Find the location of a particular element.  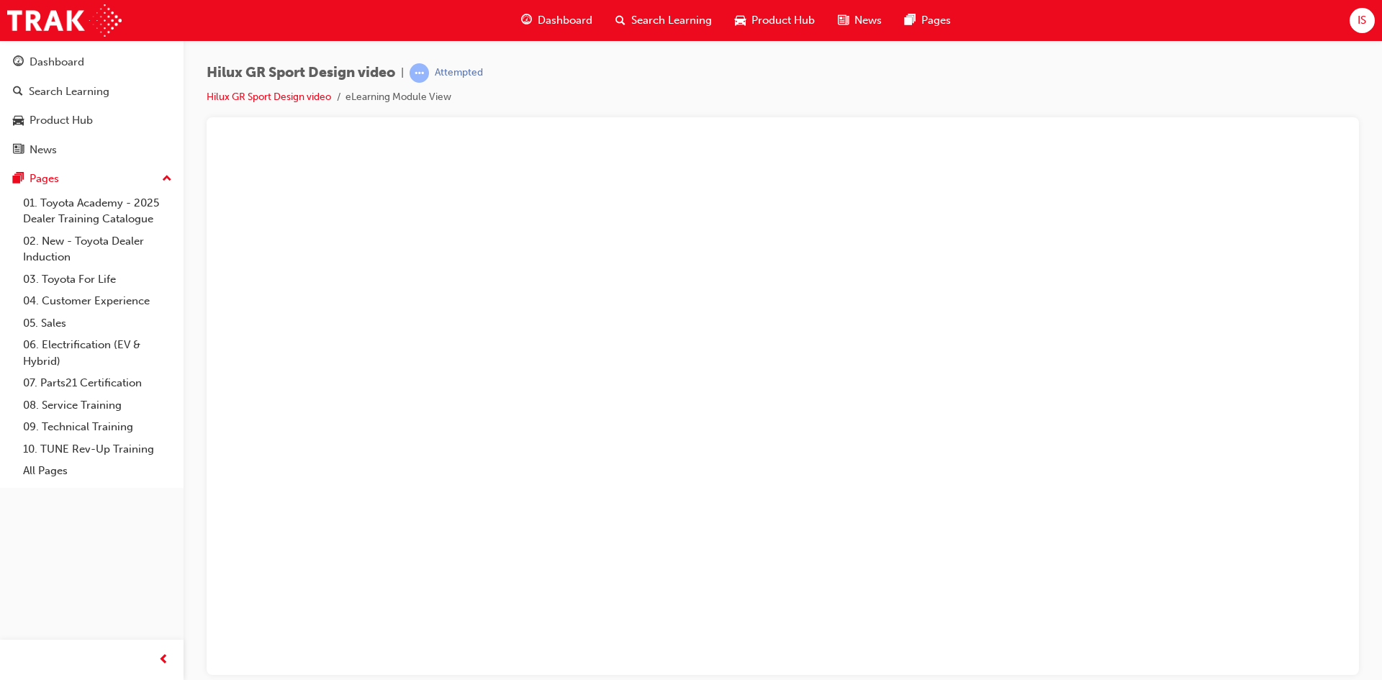

img: Trak is located at coordinates (64, 20).